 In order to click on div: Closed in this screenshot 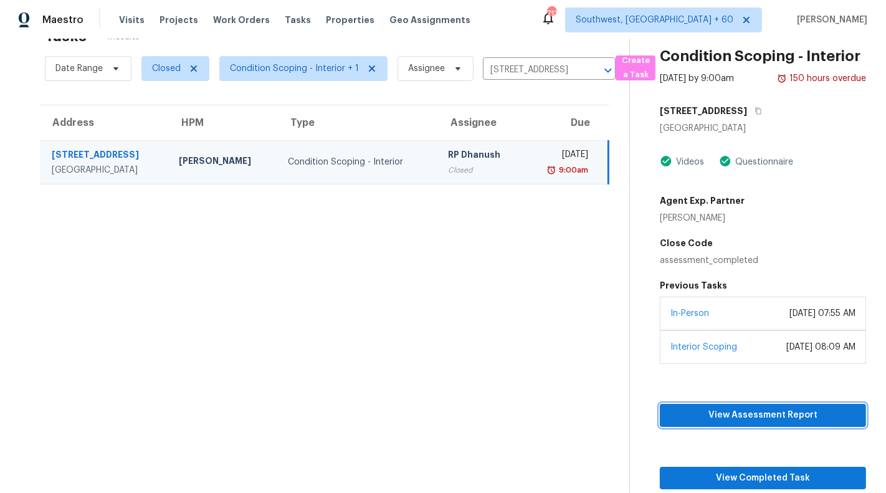, I will do `click(480, 170)`.